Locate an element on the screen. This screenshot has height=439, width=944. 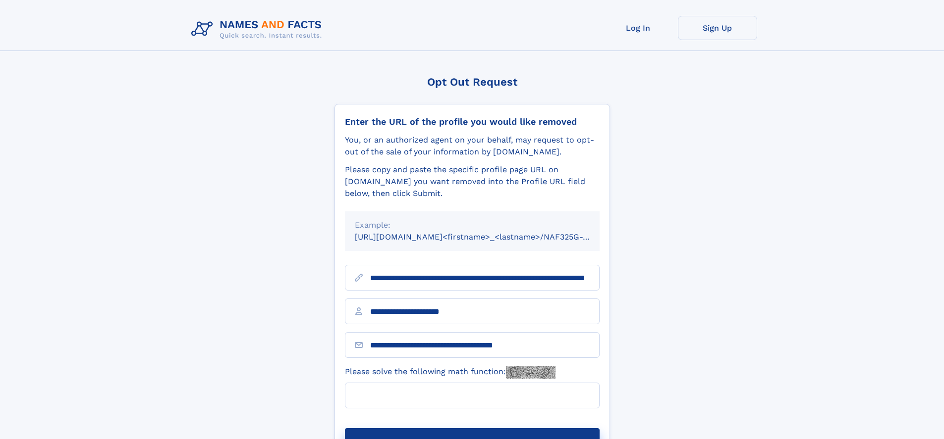
a: Sign Up is located at coordinates (717, 28).